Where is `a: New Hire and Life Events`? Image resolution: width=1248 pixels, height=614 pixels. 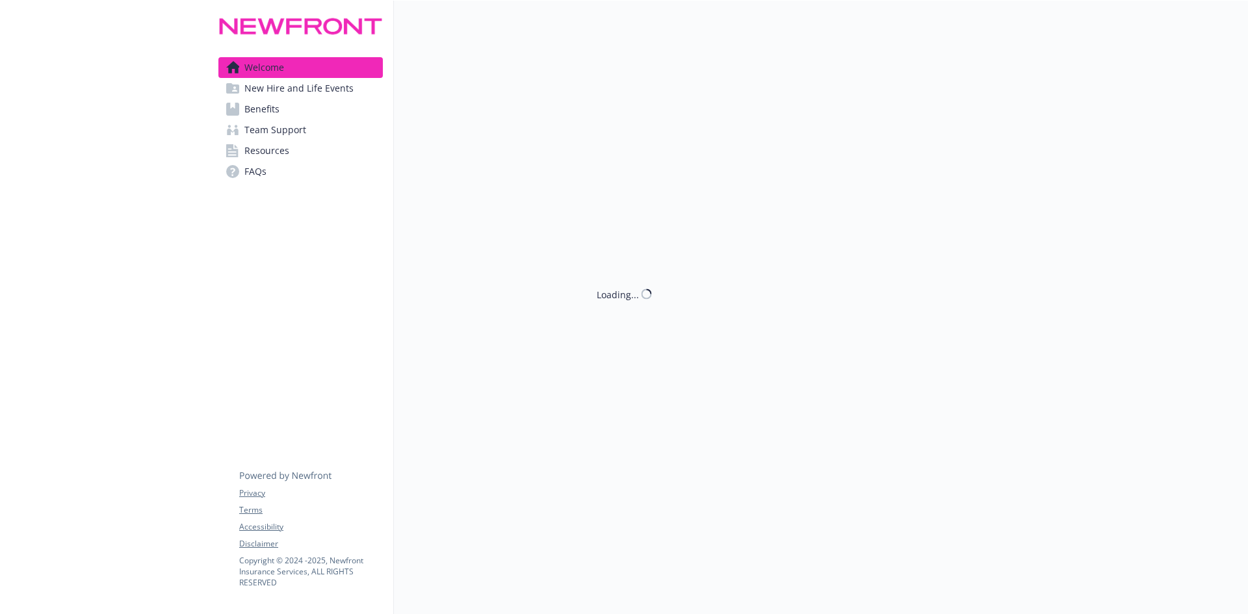 a: New Hire and Life Events is located at coordinates (300, 88).